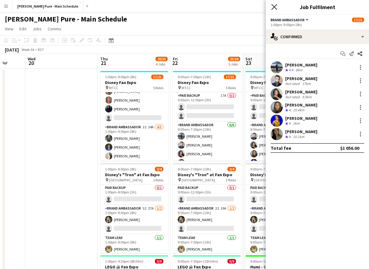 This screenshot has width=369, height=269. Describe the element at coordinates (317, 37) in the screenshot. I see `div: Confirmed` at that location.